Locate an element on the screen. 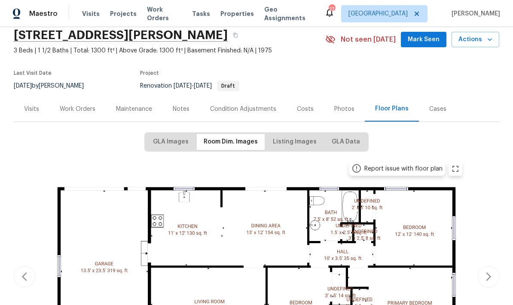 Image resolution: width=513 pixels, height=305 pixels. button: GLA Images is located at coordinates (171, 142).